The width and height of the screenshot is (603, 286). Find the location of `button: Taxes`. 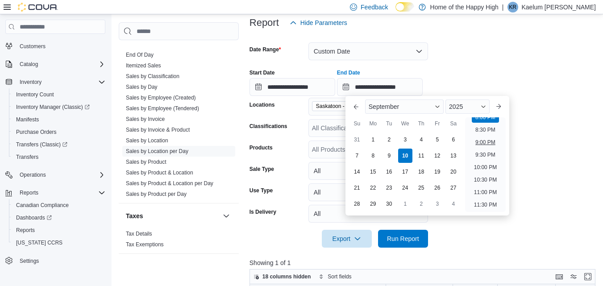

button: Taxes is located at coordinates (172, 216).